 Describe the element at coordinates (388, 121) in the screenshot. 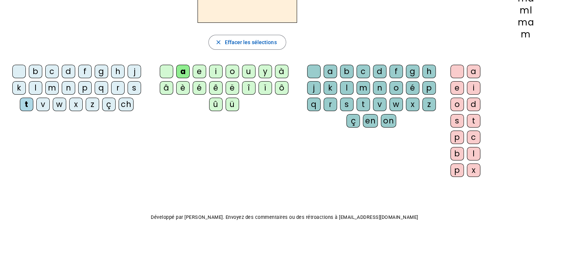

I see `div: on` at that location.